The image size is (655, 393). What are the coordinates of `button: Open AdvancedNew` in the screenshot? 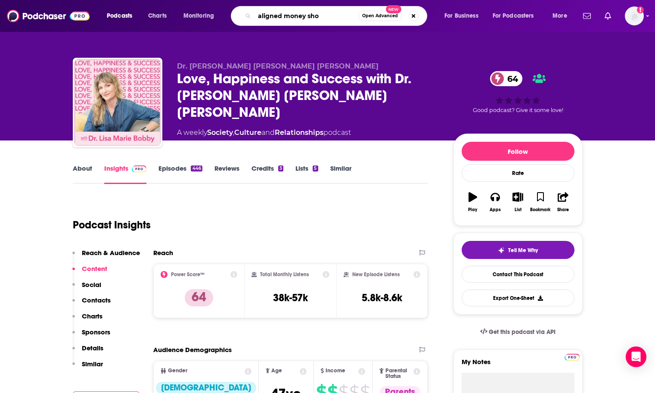 It's located at (380, 16).